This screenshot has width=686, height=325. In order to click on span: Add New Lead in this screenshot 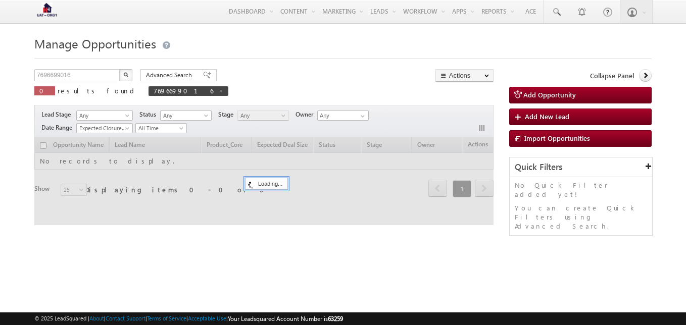, I will do `click(547, 116)`.